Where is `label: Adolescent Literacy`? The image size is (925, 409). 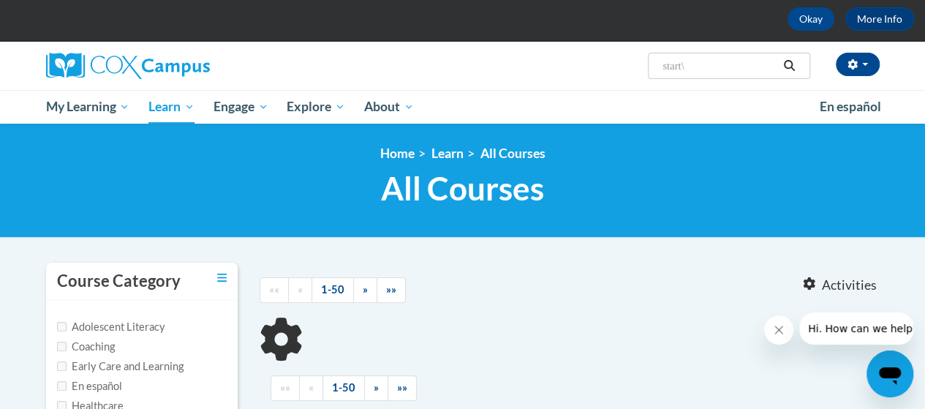 label: Adolescent Literacy is located at coordinates (111, 327).